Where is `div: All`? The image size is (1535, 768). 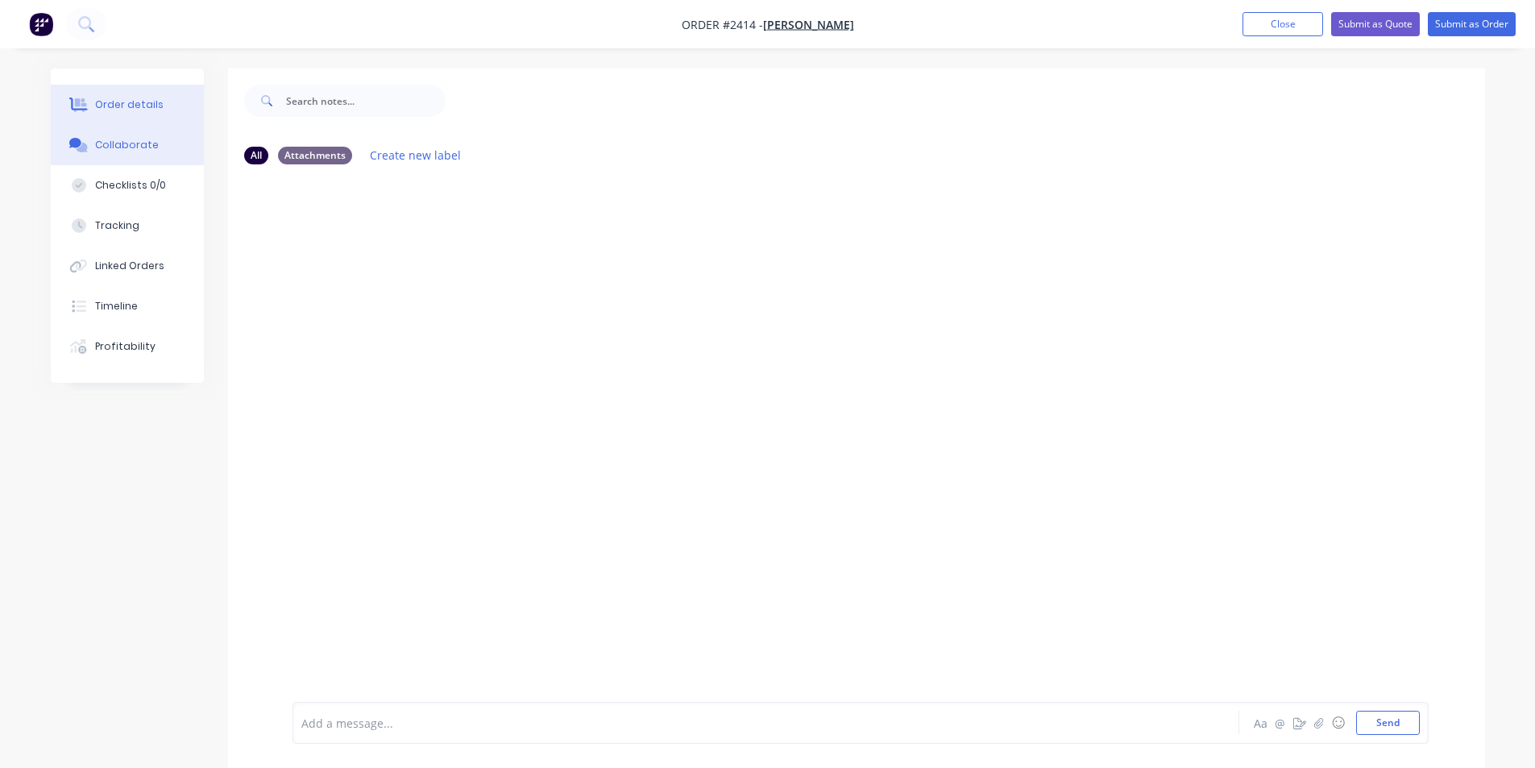
div: All is located at coordinates (256, 156).